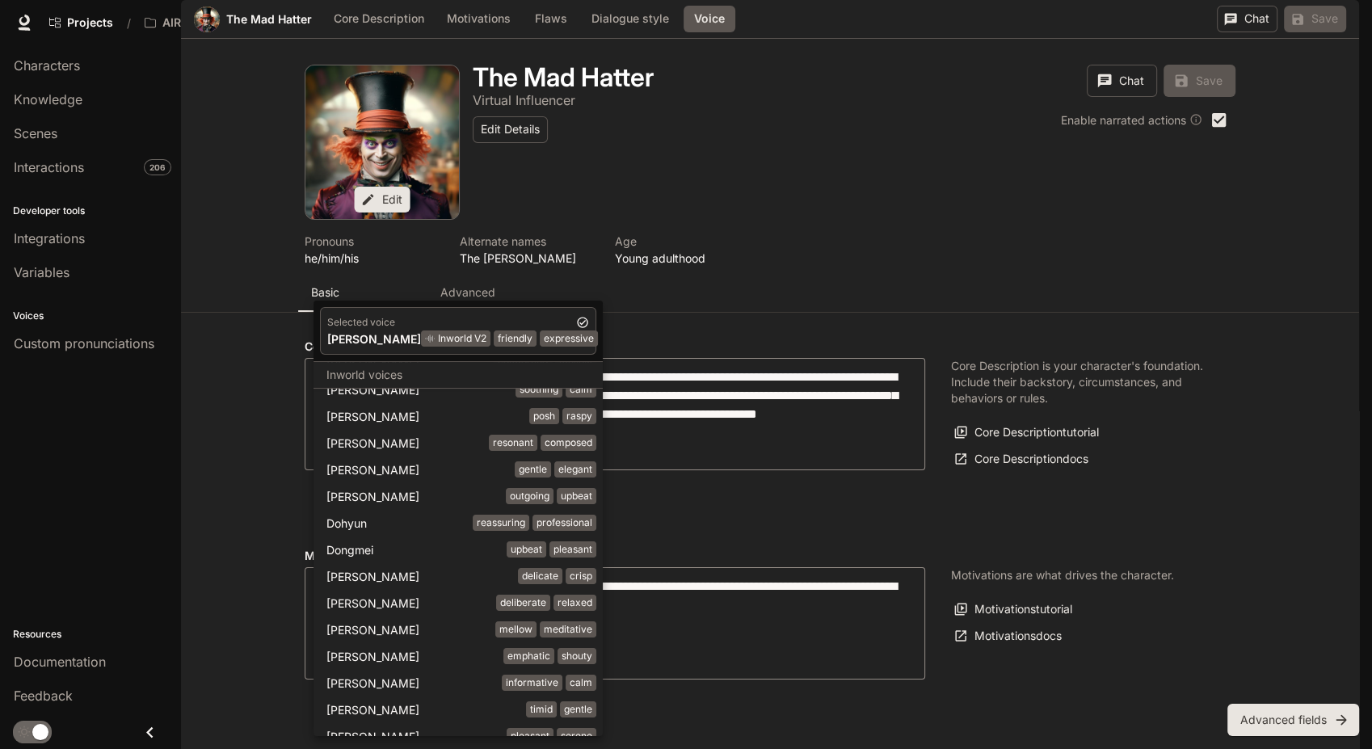  I want to click on span: crisp, so click(581, 576).